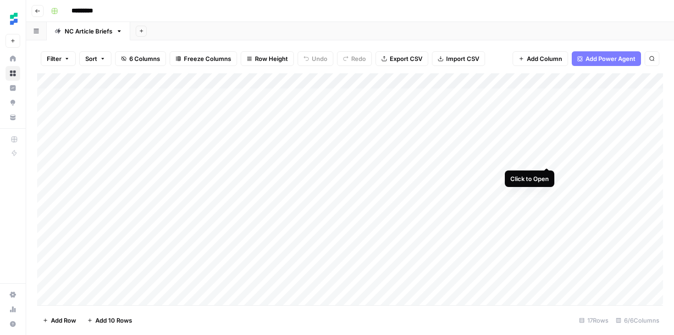 This screenshot has height=335, width=674. Describe the element at coordinates (13, 324) in the screenshot. I see `button: Help + Support` at that location.